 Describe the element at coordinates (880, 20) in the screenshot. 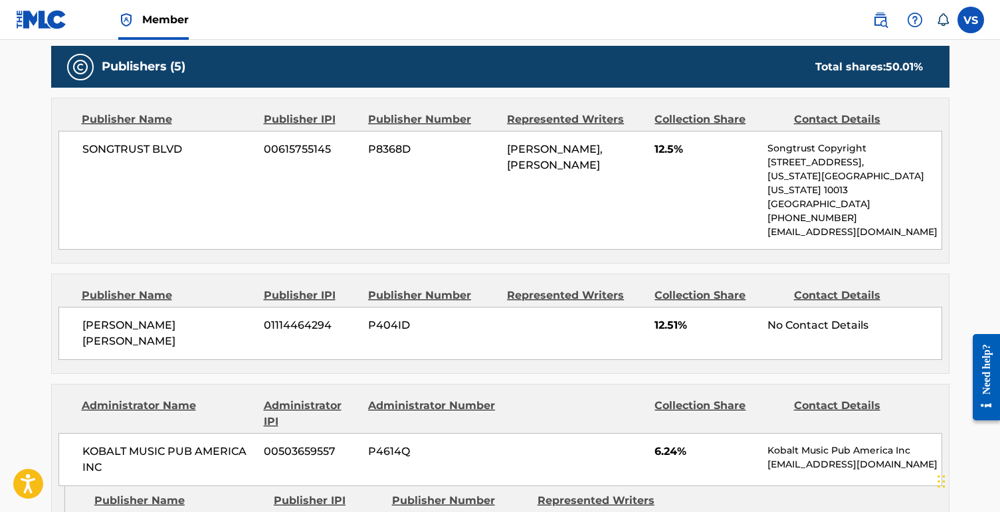

I see `a: Public Search` at that location.